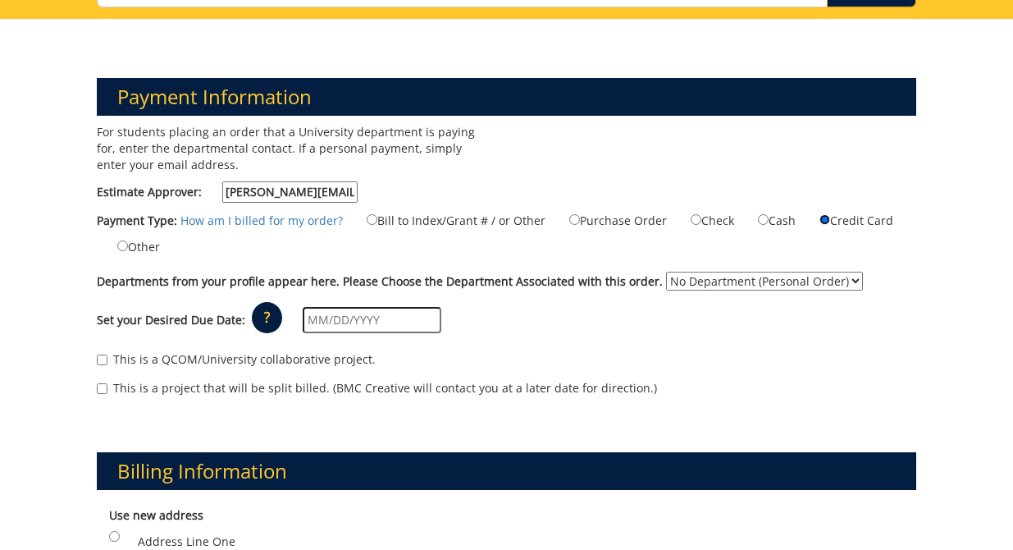 This screenshot has width=1013, height=550. Describe the element at coordinates (506, 97) in the screenshot. I see `h3: Payment Information` at that location.